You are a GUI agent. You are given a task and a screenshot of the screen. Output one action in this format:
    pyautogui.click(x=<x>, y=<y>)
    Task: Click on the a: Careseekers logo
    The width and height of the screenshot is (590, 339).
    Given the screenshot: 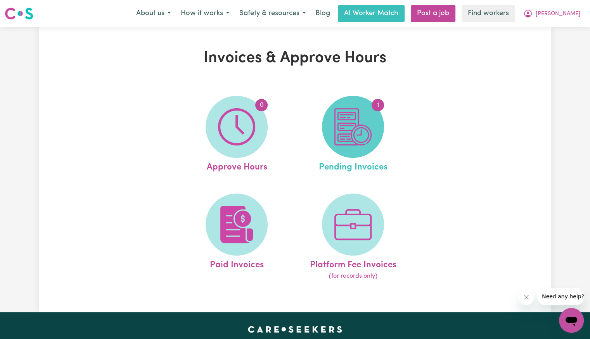 What is the action you would take?
    pyautogui.click(x=19, y=14)
    